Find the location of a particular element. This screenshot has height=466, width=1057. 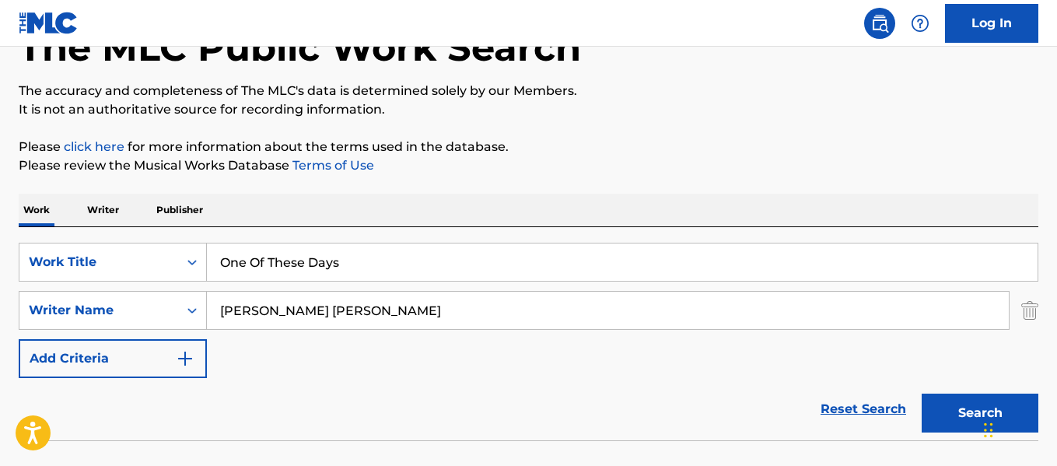

form: Search Form is located at coordinates (528, 342).